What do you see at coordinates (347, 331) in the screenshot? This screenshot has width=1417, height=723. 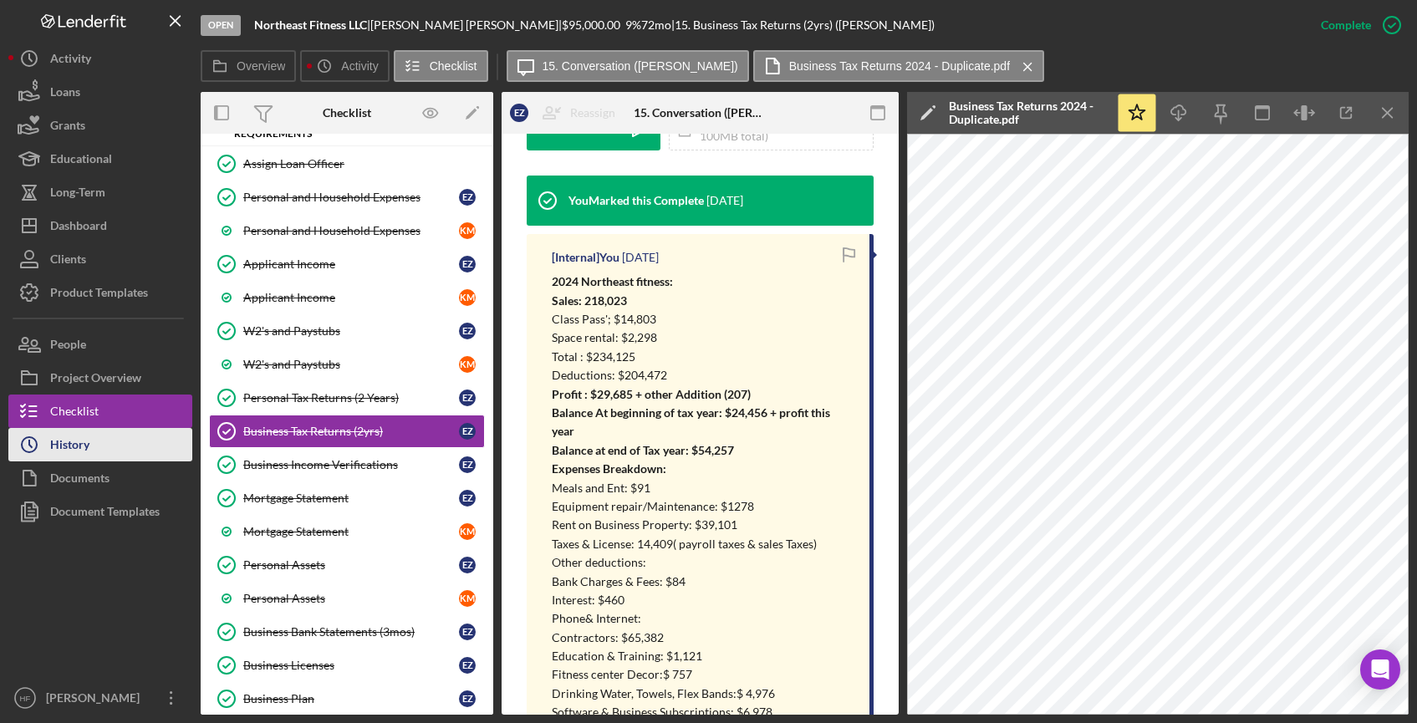 I see `a: W2's and PaystubsEZ` at bounding box center [347, 331].